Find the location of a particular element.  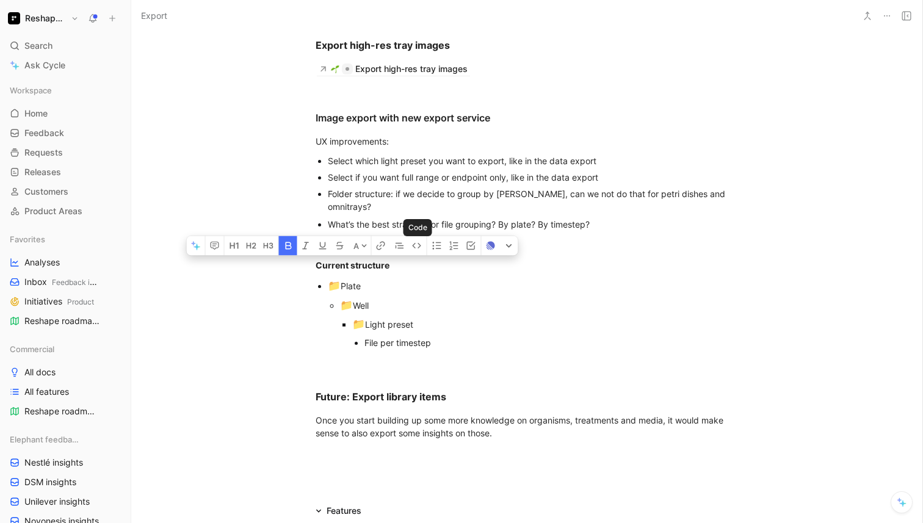

span: Search is located at coordinates (38, 46).